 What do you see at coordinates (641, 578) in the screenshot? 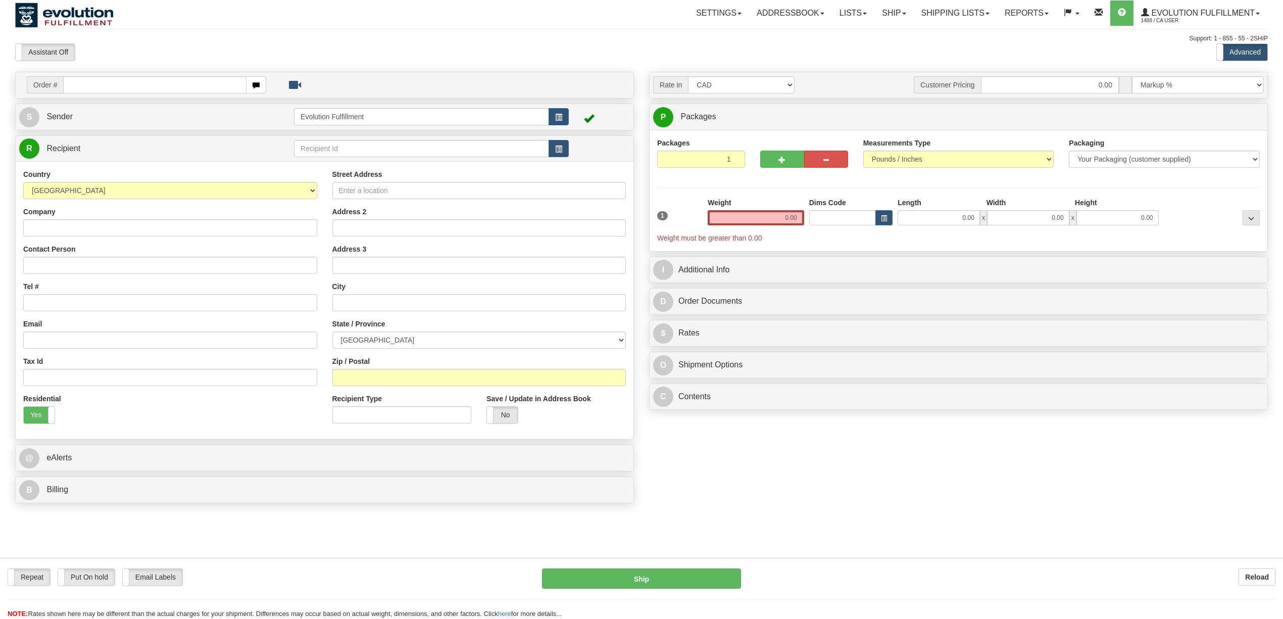
I see `button: Ship` at bounding box center [641, 578].